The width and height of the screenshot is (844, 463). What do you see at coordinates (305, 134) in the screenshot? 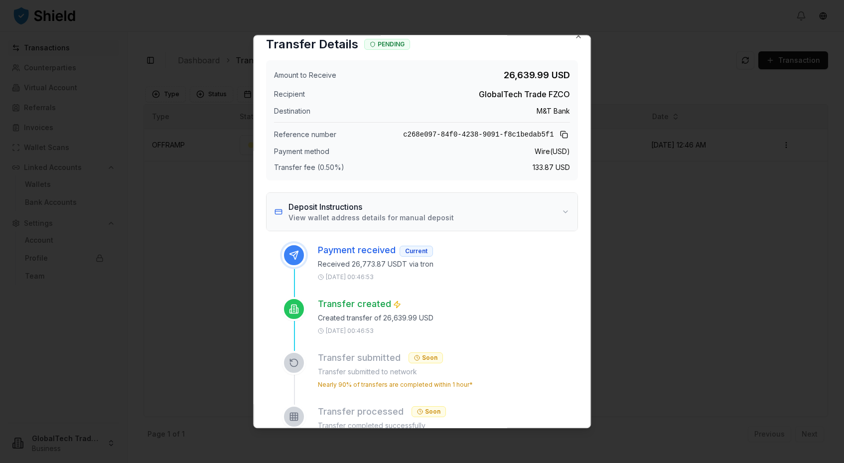
I see `span: Reference number` at bounding box center [305, 134].